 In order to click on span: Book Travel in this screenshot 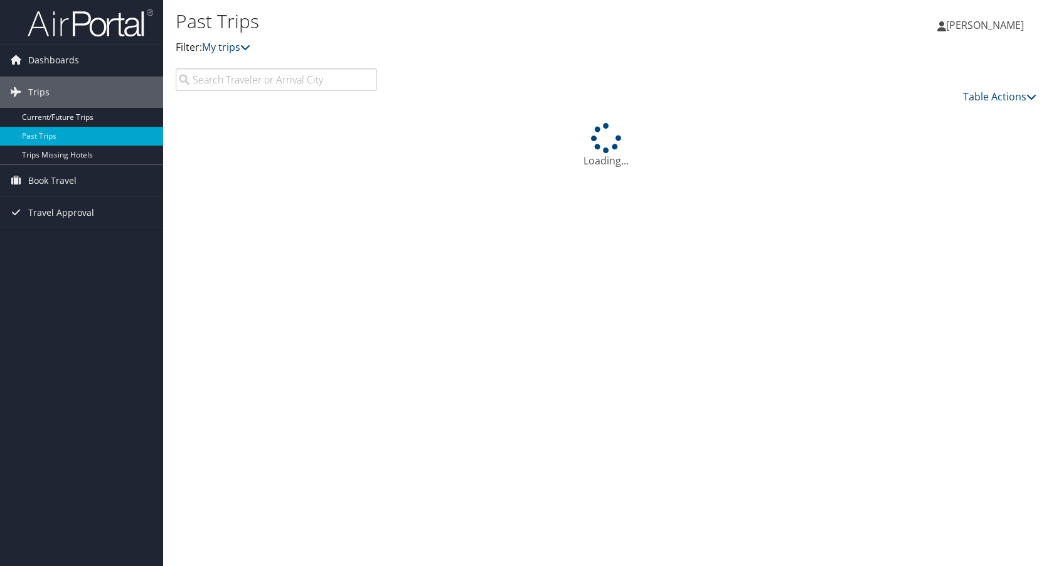, I will do `click(52, 181)`.